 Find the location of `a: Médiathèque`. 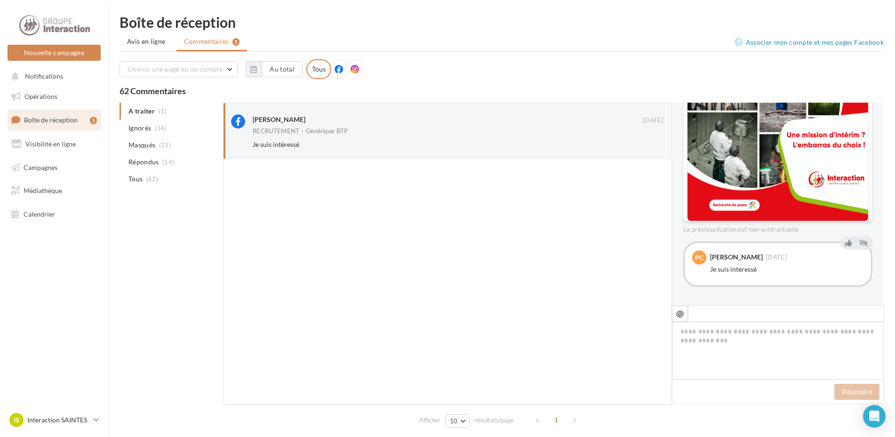

a: Médiathèque is located at coordinates (54, 191).